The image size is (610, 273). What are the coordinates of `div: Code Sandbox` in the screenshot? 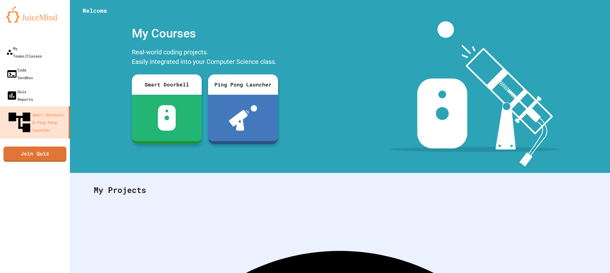 It's located at (20, 74).